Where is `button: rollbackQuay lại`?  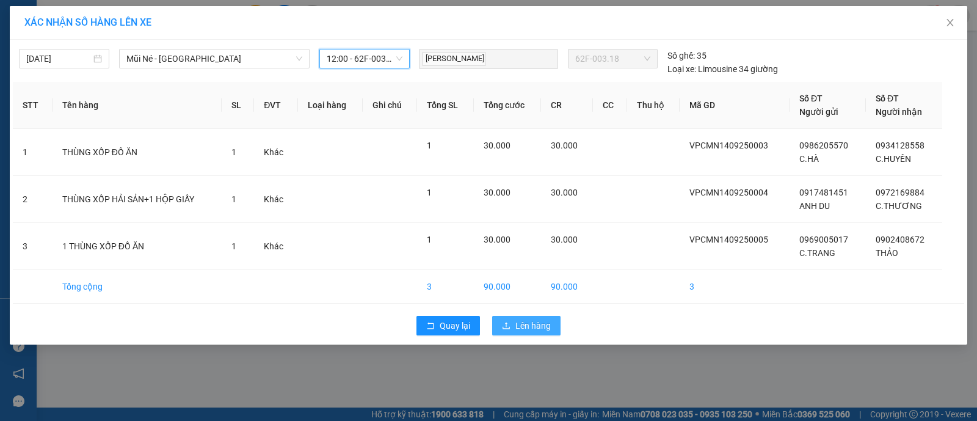
button: rollbackQuay lại is located at coordinates (448, 326).